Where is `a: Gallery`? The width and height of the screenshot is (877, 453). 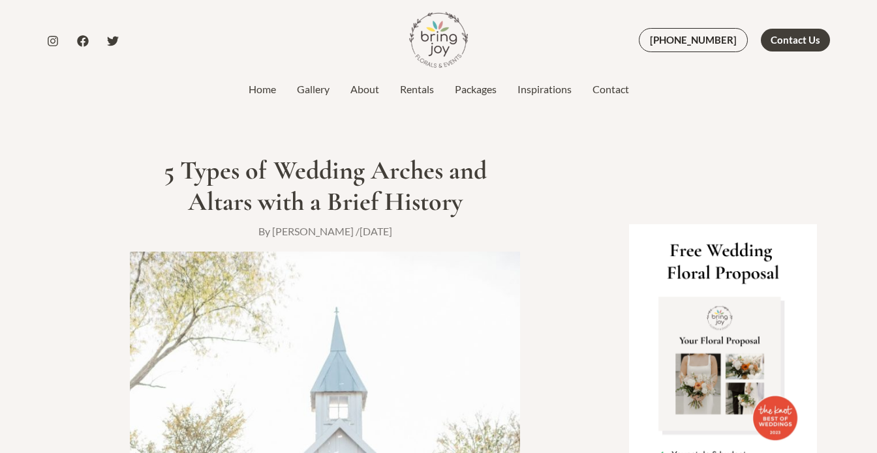 a: Gallery is located at coordinates (313, 89).